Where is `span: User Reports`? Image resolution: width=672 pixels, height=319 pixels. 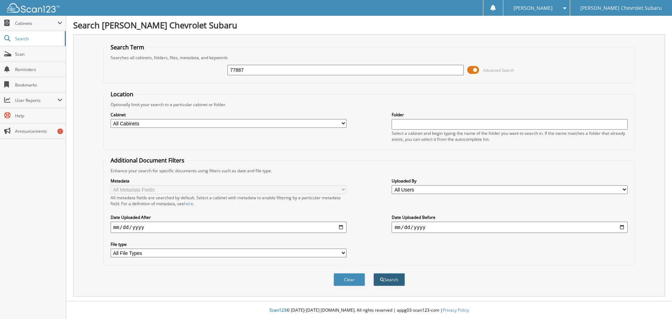 span: User Reports is located at coordinates (36, 100).